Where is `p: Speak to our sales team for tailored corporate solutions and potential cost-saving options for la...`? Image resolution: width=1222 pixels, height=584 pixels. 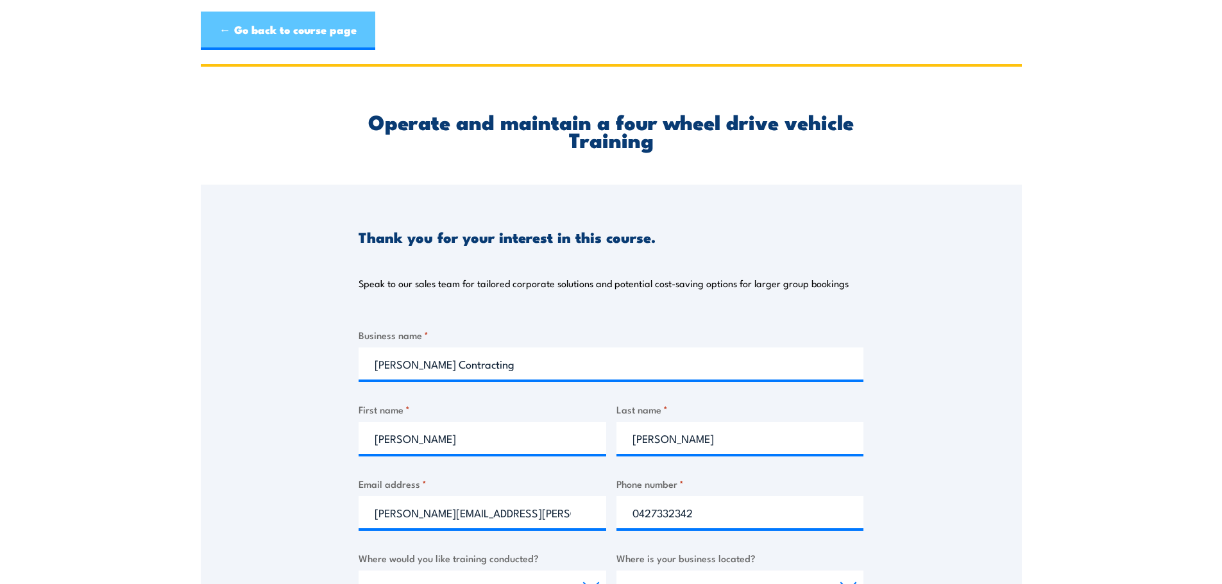 p: Speak to our sales team for tailored corporate solutions and potential cost-saving options for la... is located at coordinates (604, 283).